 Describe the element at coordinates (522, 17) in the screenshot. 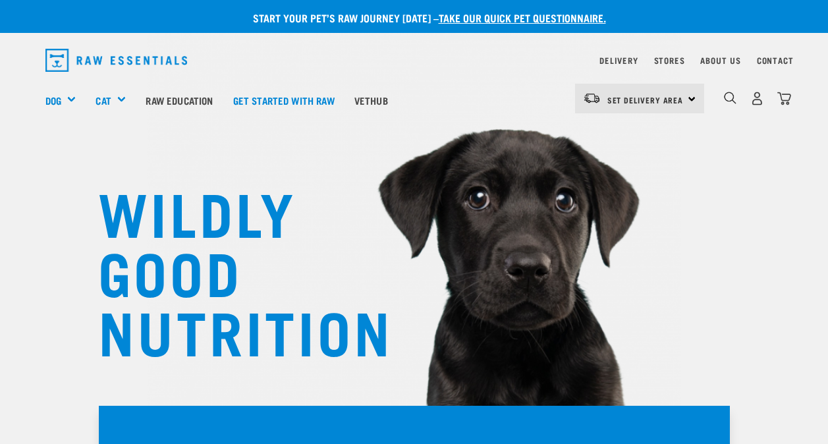

I see `a: take our quick pet questionnaire.` at that location.